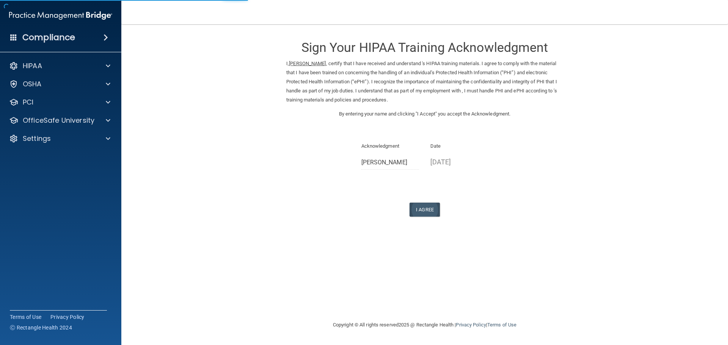 The width and height of the screenshot is (728, 345). Describe the element at coordinates (60, 139) in the screenshot. I see `a: Settings` at that location.